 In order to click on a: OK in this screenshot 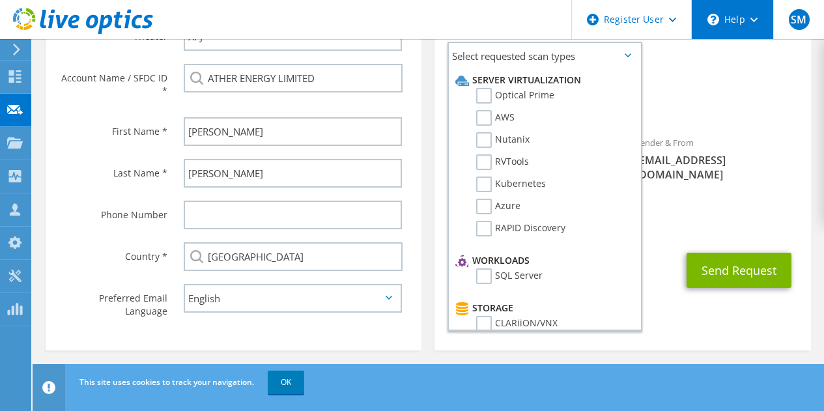, I will do `click(286, 382)`.